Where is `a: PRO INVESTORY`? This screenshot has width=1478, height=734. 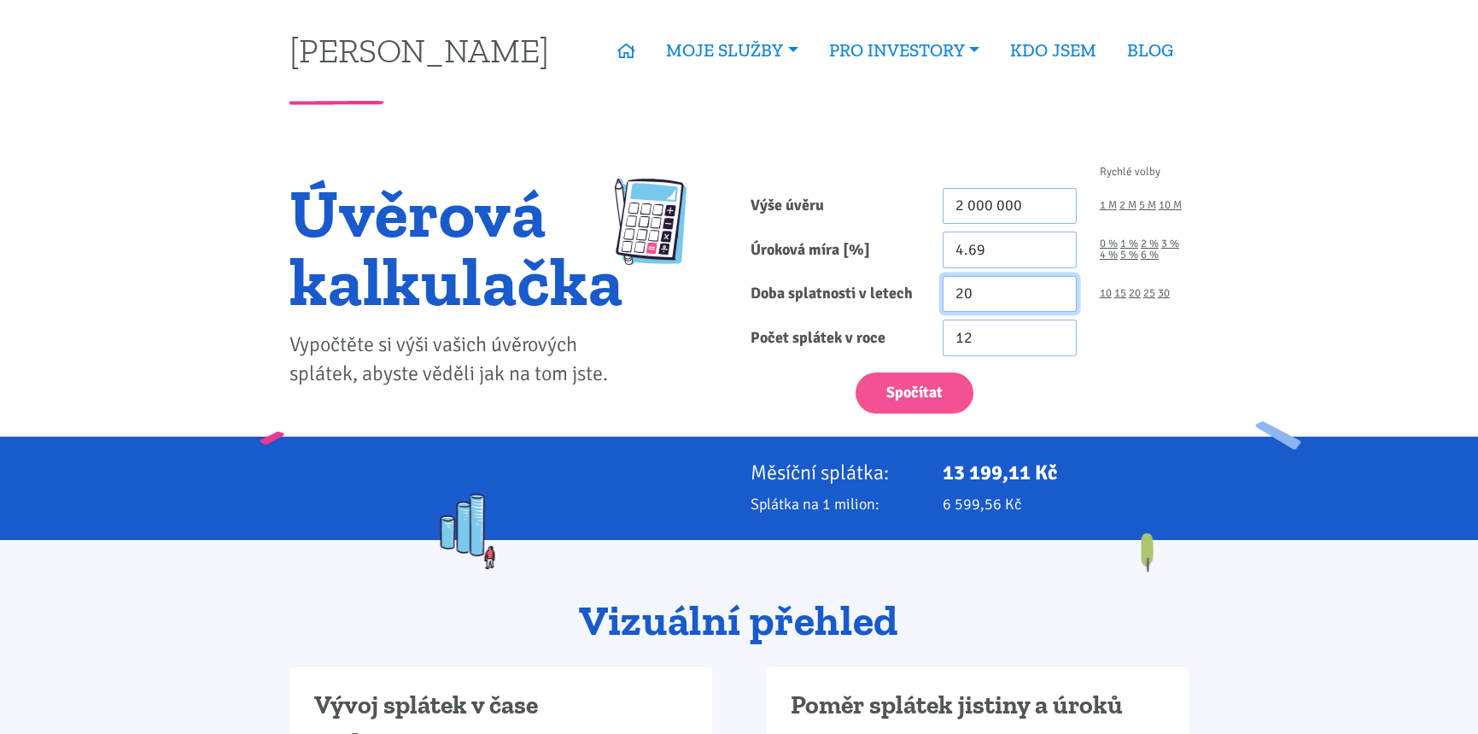 a: PRO INVESTORY is located at coordinates (904, 50).